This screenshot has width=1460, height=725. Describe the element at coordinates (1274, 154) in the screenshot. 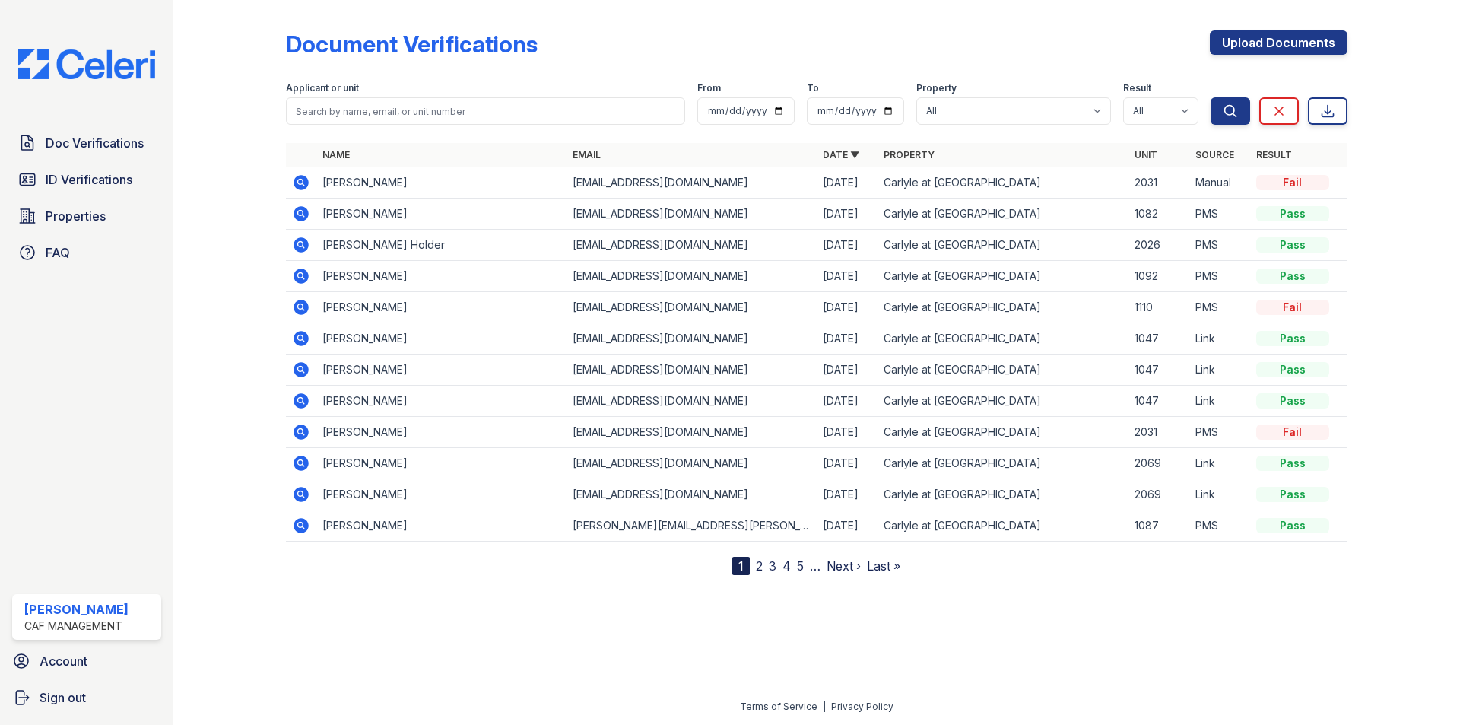

I see `a: Result` at that location.